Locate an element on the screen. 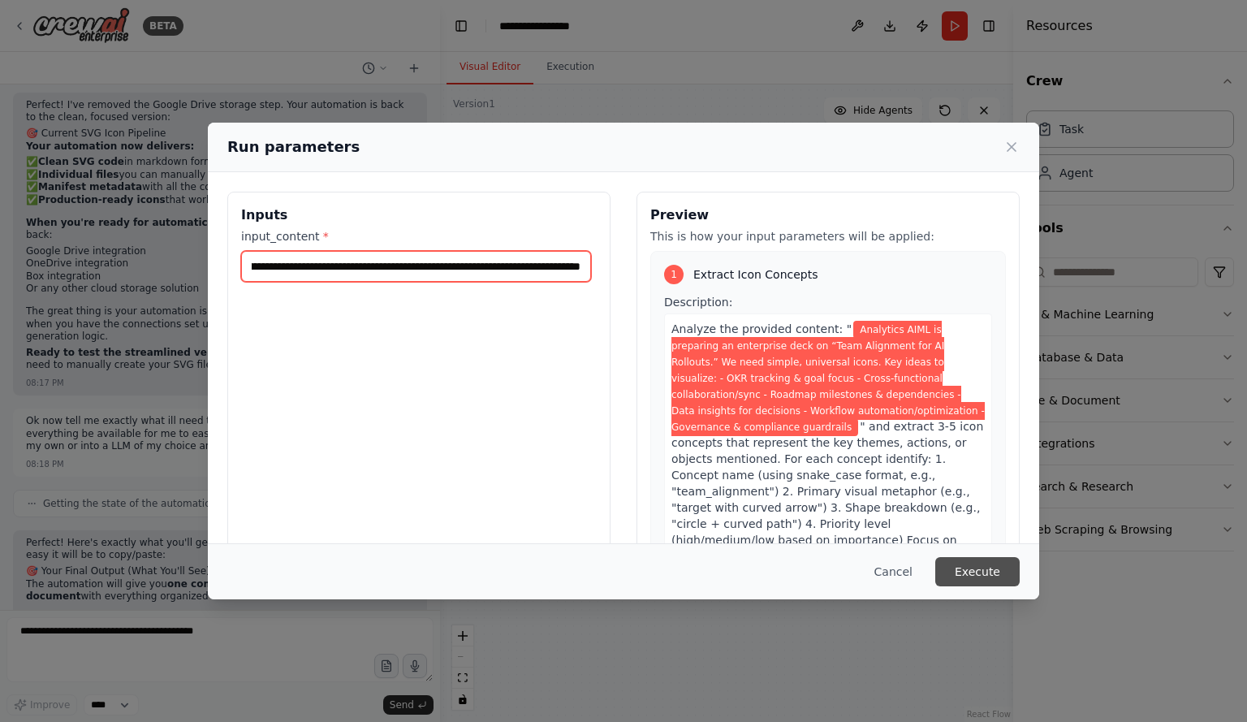 This screenshot has width=1247, height=722. button: Execute is located at coordinates (978, 572).